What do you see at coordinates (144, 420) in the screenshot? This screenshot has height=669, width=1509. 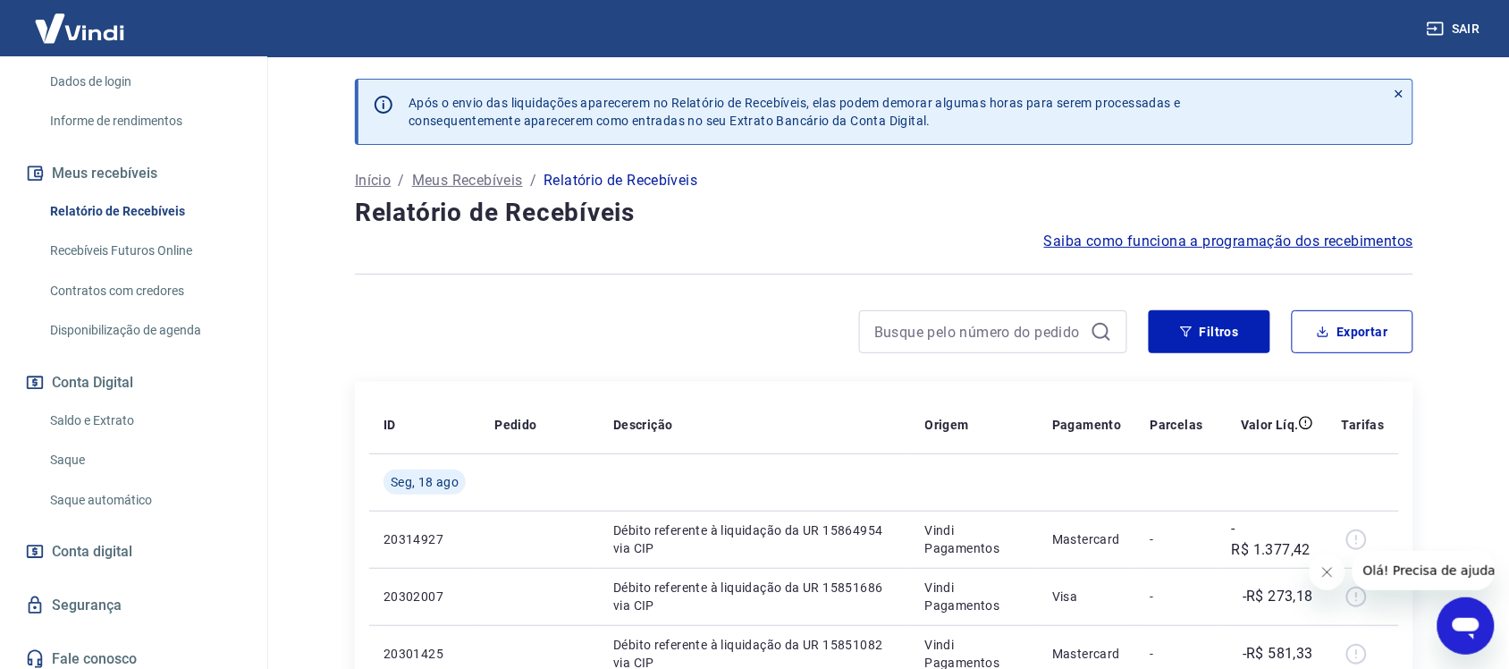 I see `a: Saldo e Extrato` at bounding box center [144, 420].